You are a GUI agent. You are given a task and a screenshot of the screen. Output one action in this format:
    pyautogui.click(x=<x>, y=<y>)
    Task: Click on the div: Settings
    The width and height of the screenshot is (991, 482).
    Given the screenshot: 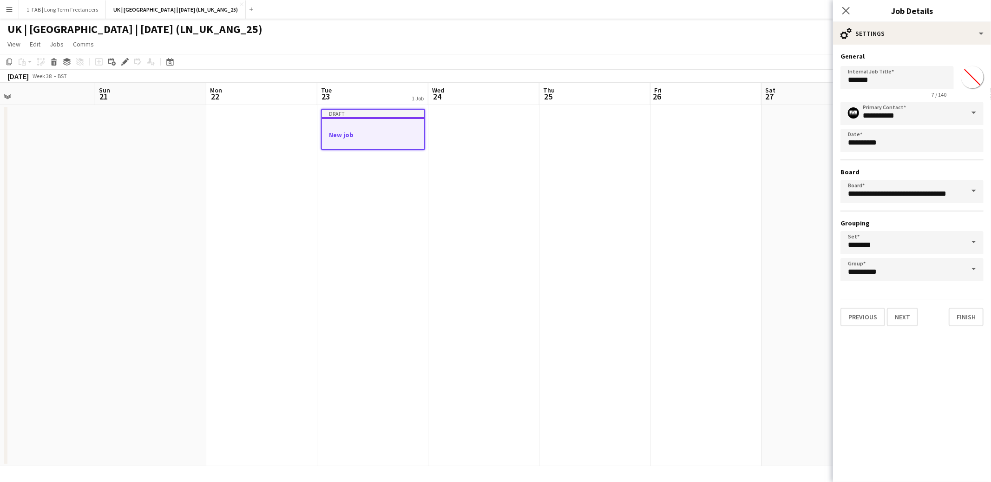 What is the action you would take?
    pyautogui.click(x=912, y=33)
    